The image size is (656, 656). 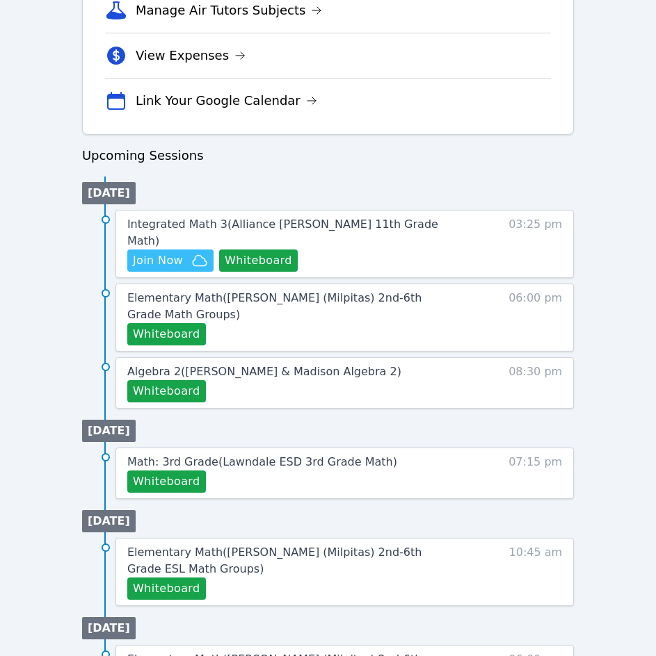 I want to click on a: View Expenses, so click(x=191, y=56).